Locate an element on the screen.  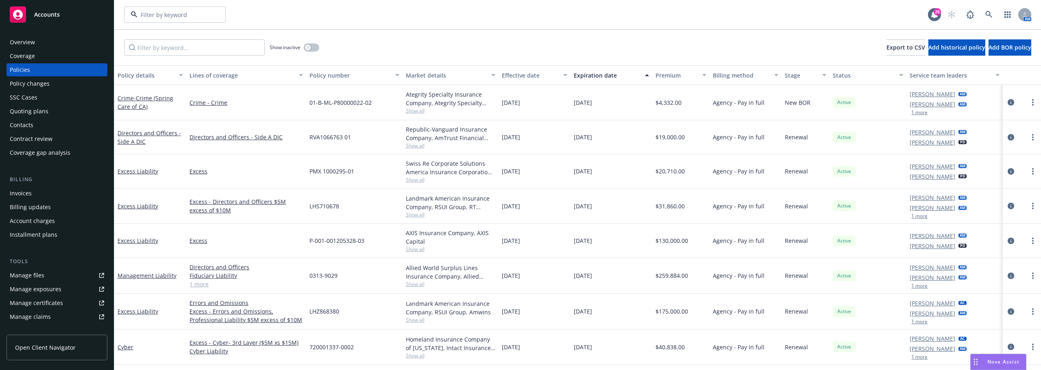
a: Cyber is located at coordinates (125, 347).